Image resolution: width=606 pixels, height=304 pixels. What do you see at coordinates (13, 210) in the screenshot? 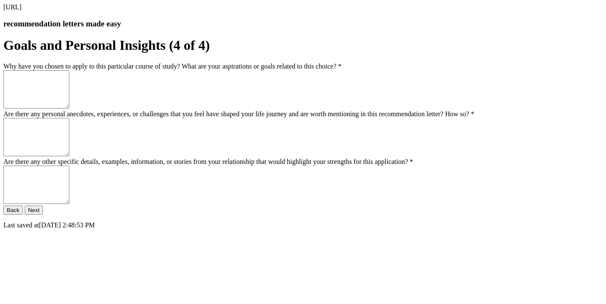
I see `button: Back` at bounding box center [13, 210].